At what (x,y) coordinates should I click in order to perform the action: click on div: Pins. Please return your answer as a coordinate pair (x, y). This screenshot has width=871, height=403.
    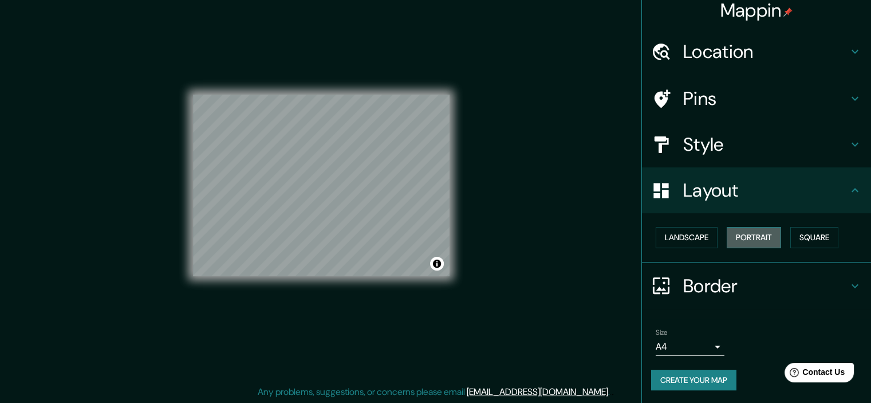
    Looking at the image, I should click on (757, 99).